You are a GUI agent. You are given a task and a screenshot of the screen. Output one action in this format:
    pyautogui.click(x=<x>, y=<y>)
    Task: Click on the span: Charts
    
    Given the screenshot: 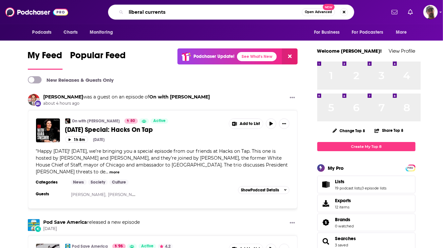 What is the action you would take?
    pyautogui.click(x=71, y=32)
    